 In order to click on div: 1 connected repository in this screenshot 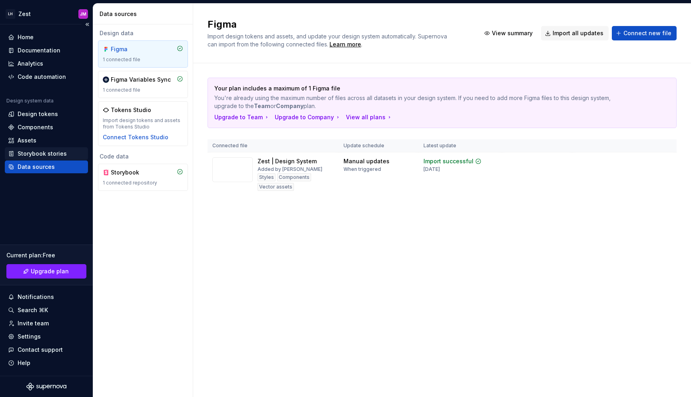, I will do `click(143, 183)`.